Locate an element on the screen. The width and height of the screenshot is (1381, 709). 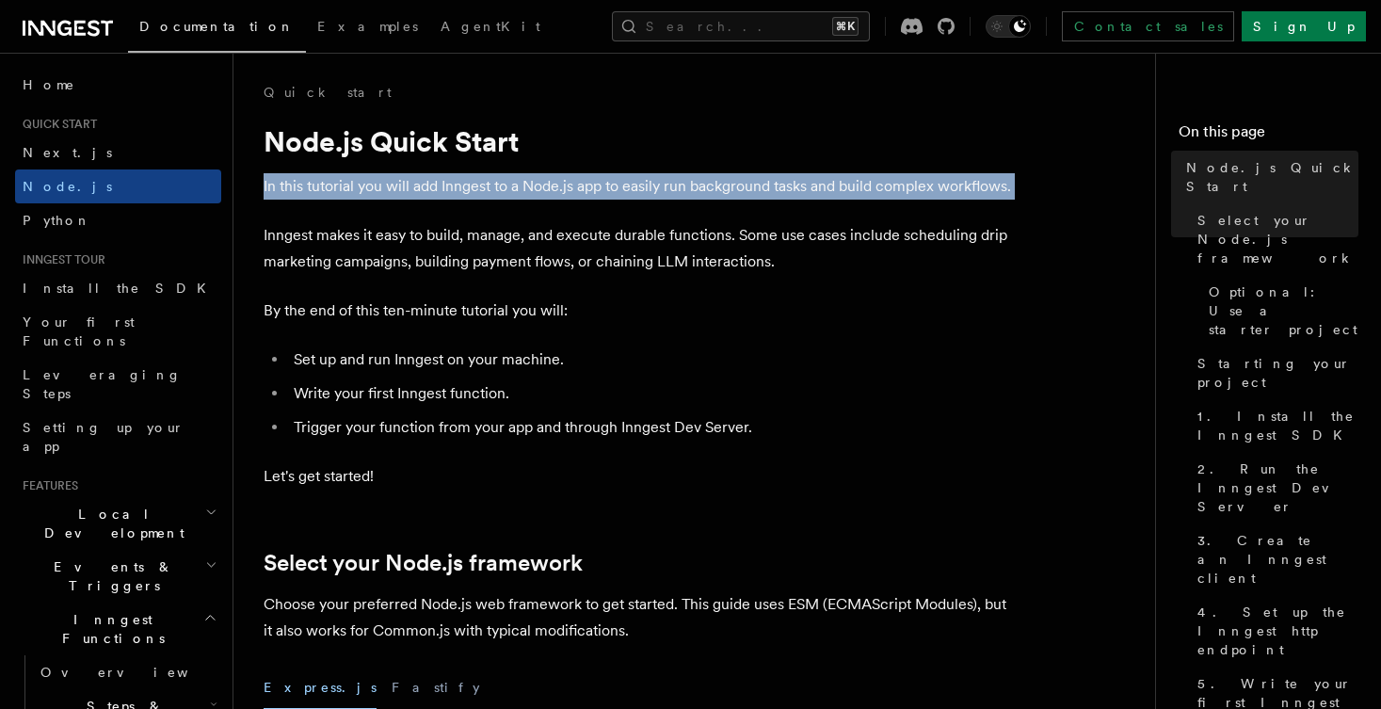
span: 3. Create an Inngest client is located at coordinates (1277, 559).